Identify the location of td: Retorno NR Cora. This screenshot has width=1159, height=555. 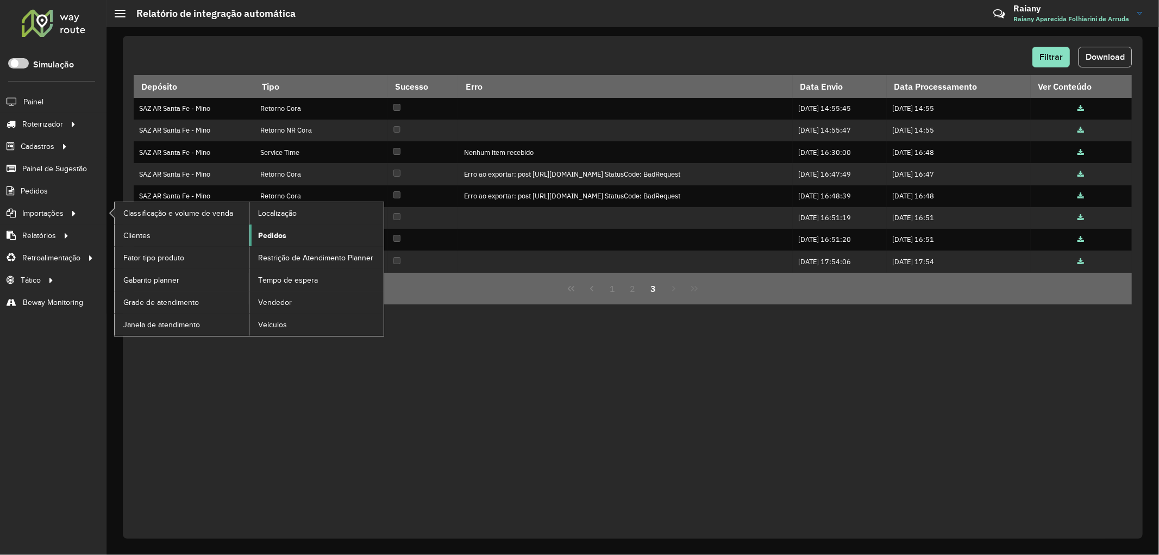
(321, 130).